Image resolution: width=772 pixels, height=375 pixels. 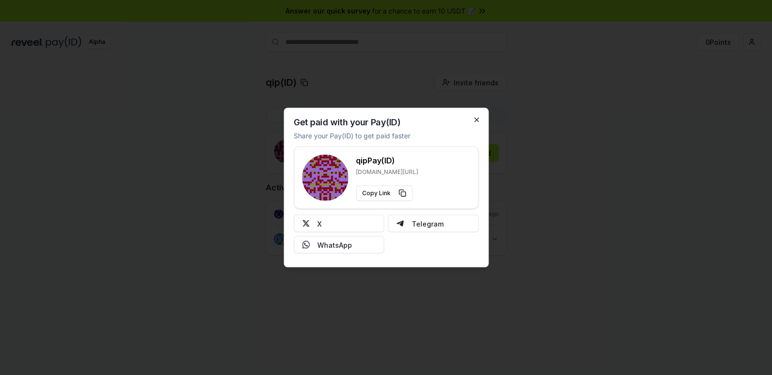 What do you see at coordinates (306, 224) in the screenshot?
I see `img: X` at bounding box center [306, 224].